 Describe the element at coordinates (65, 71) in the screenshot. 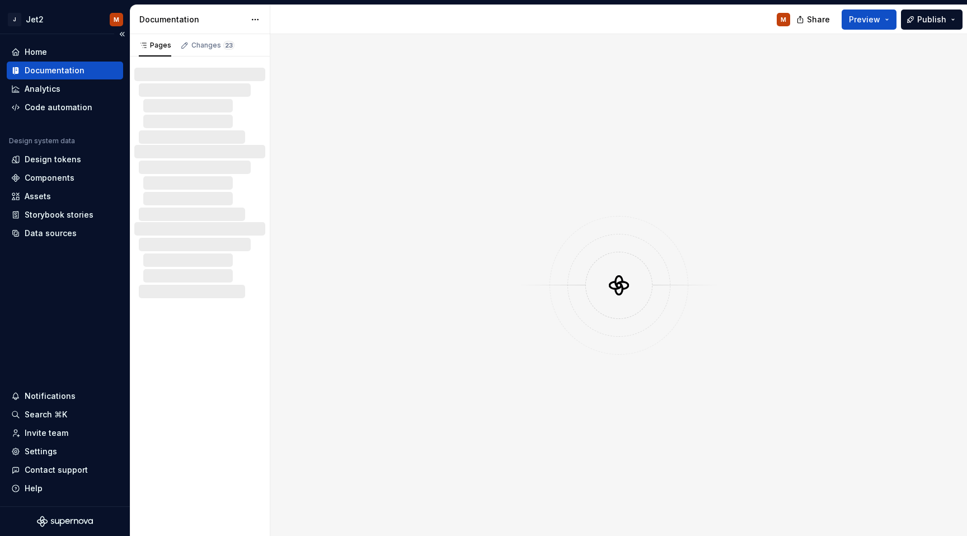

I see `a: Documentation` at that location.